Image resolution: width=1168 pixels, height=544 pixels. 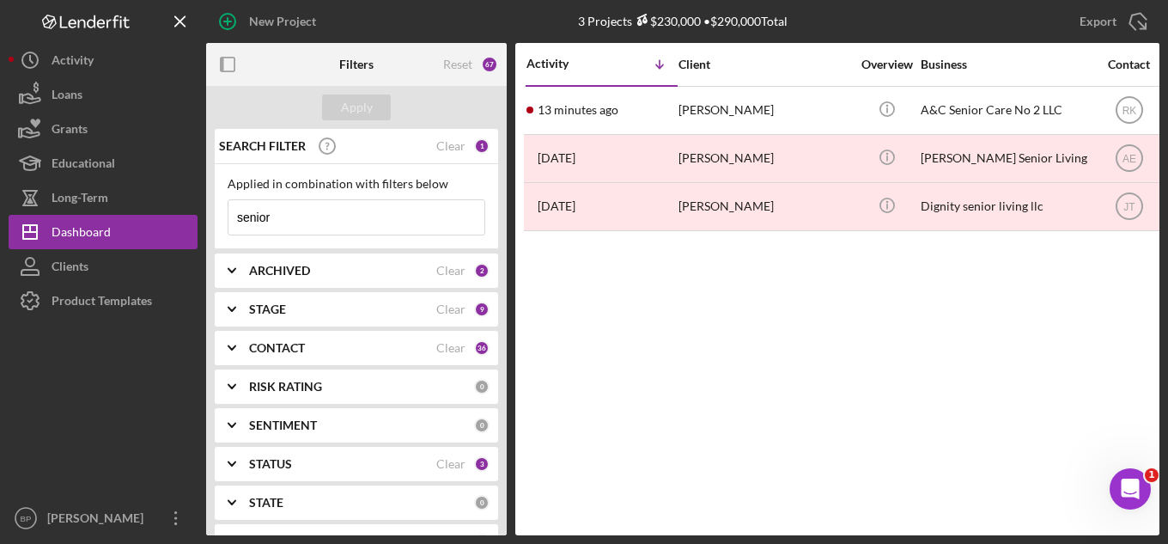 I want to click on div: Business, so click(x=1006, y=64).